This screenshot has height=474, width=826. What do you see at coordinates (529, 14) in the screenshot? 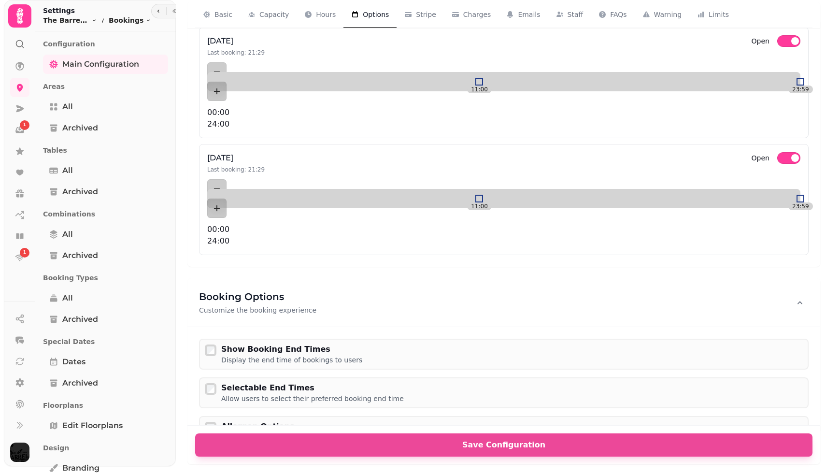
I see `span: Emails` at bounding box center [529, 14].